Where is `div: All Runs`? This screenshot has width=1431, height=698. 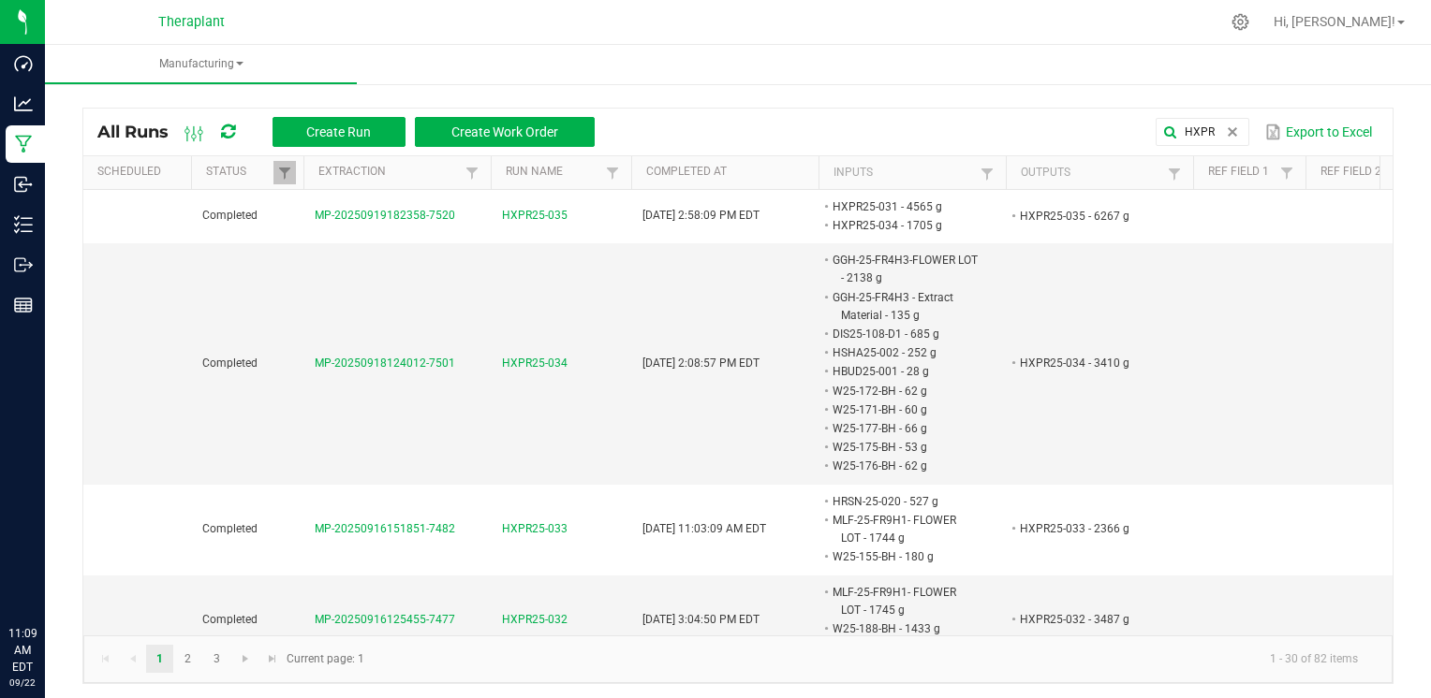
div: All Runs is located at coordinates (353, 132).